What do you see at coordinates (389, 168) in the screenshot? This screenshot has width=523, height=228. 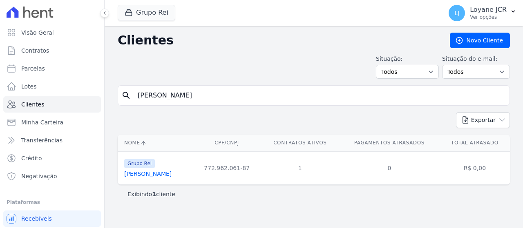 I see `td: 0` at bounding box center [389, 168].